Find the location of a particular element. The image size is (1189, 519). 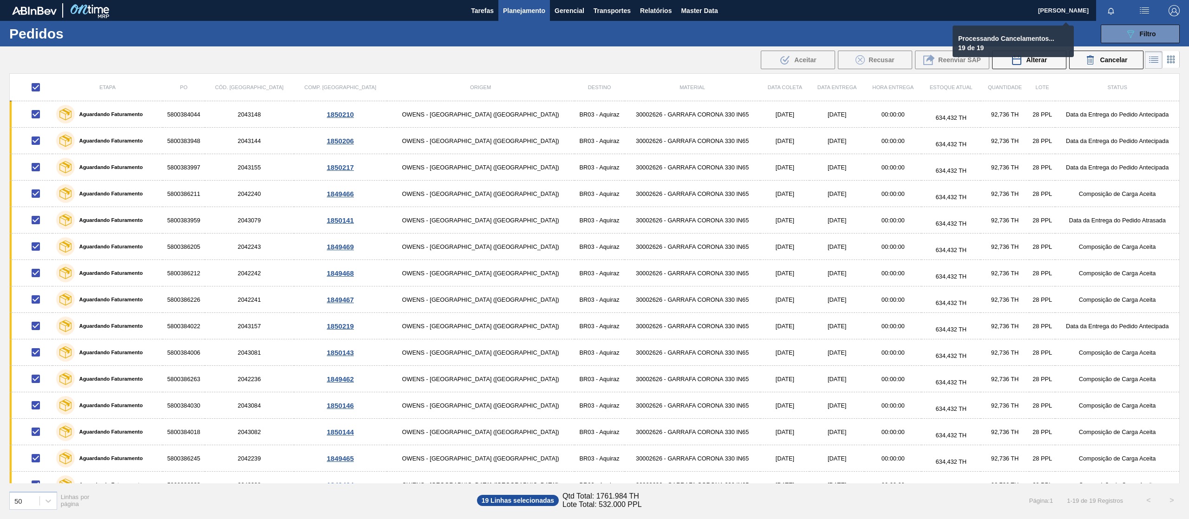

span: Qtd Total: 1761.984 TH is located at coordinates (600, 496).